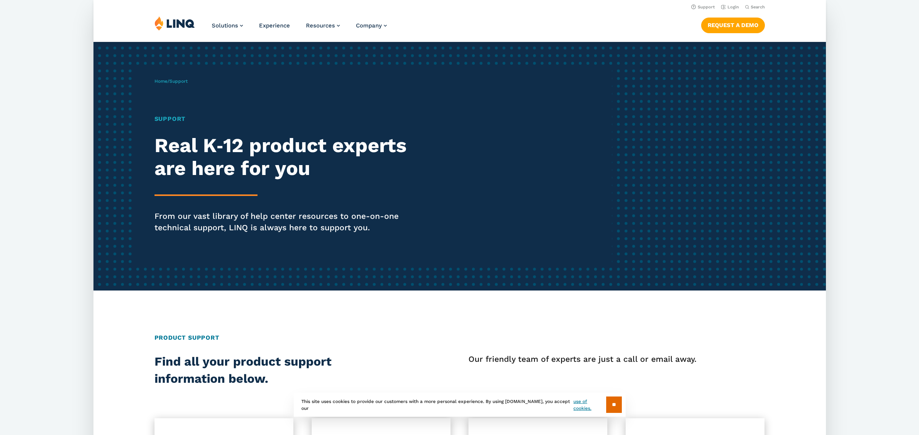  Describe the element at coordinates (703, 7) in the screenshot. I see `a: Support` at that location.